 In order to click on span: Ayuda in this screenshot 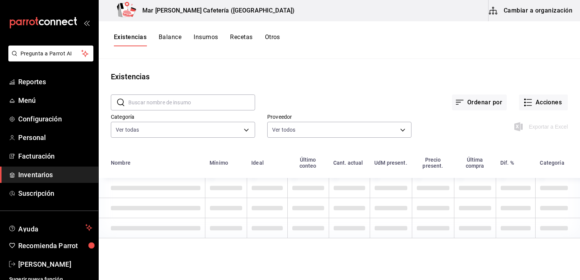, I will do `click(50, 228)`.